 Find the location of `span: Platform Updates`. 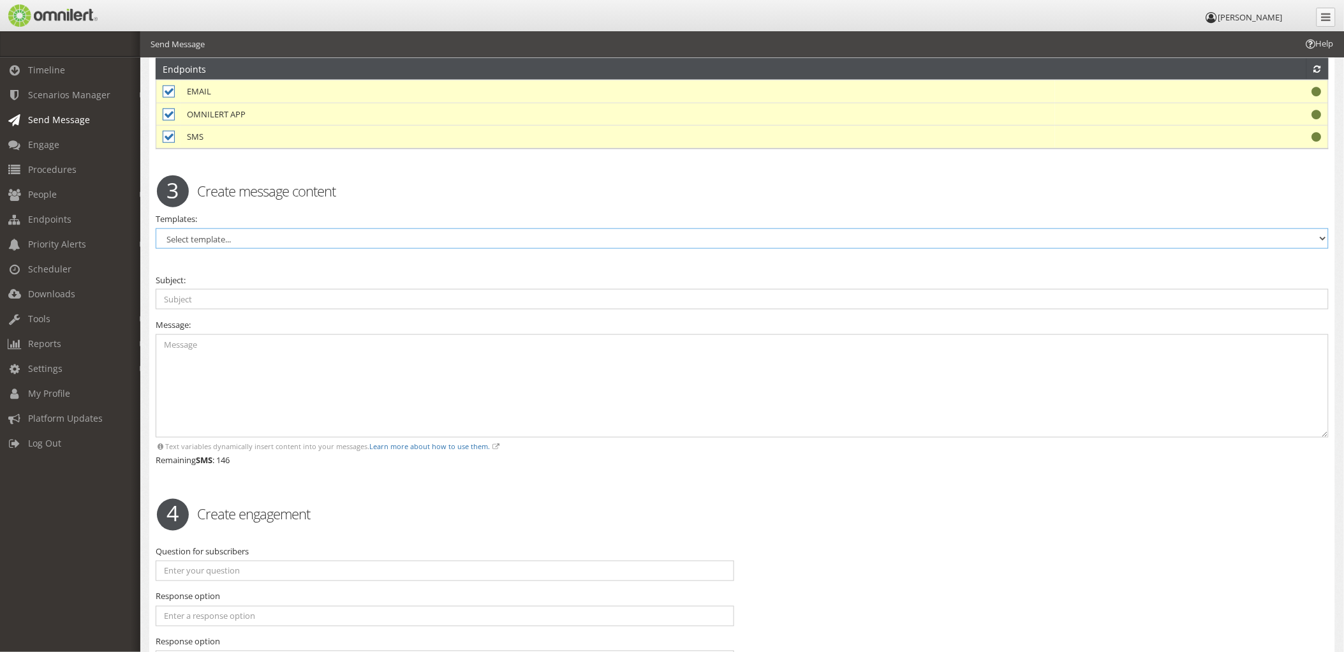

span: Platform Updates is located at coordinates (65, 418).